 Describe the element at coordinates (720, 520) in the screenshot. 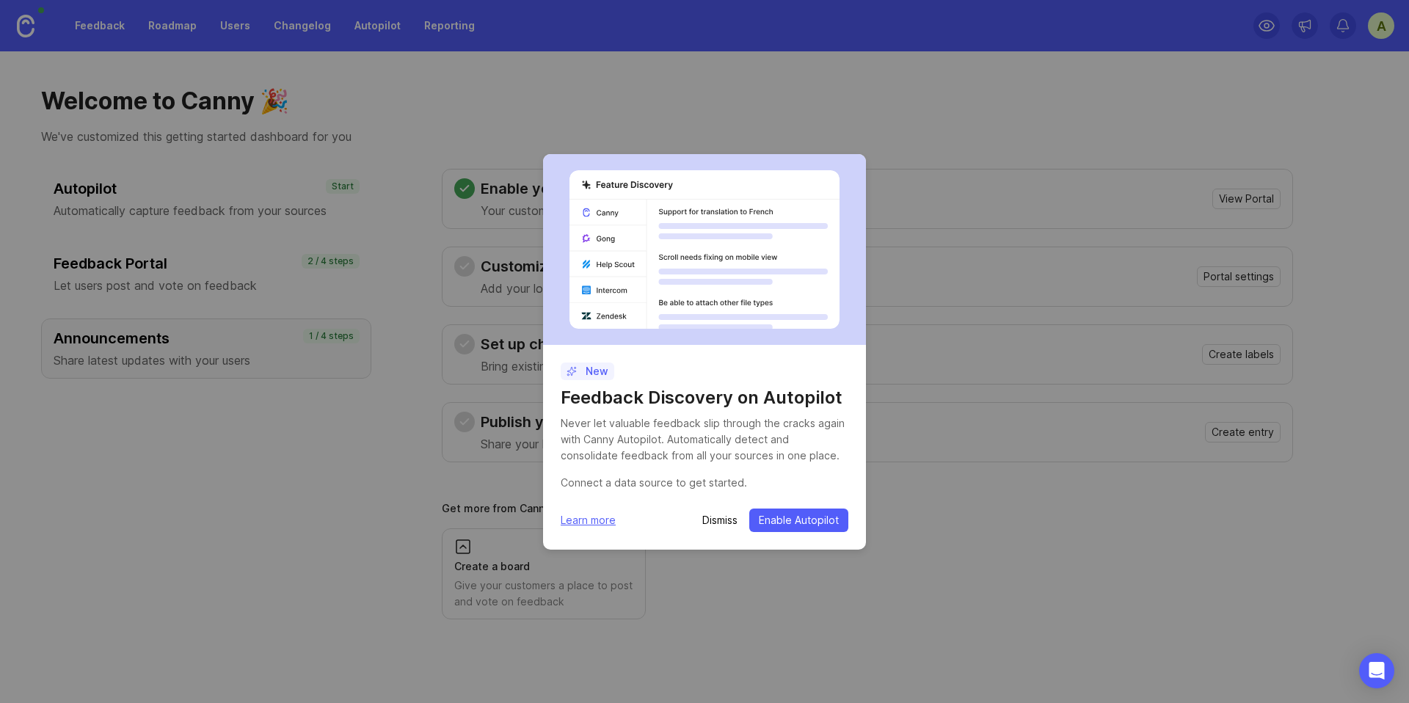

I see `p: Dismiss` at that location.